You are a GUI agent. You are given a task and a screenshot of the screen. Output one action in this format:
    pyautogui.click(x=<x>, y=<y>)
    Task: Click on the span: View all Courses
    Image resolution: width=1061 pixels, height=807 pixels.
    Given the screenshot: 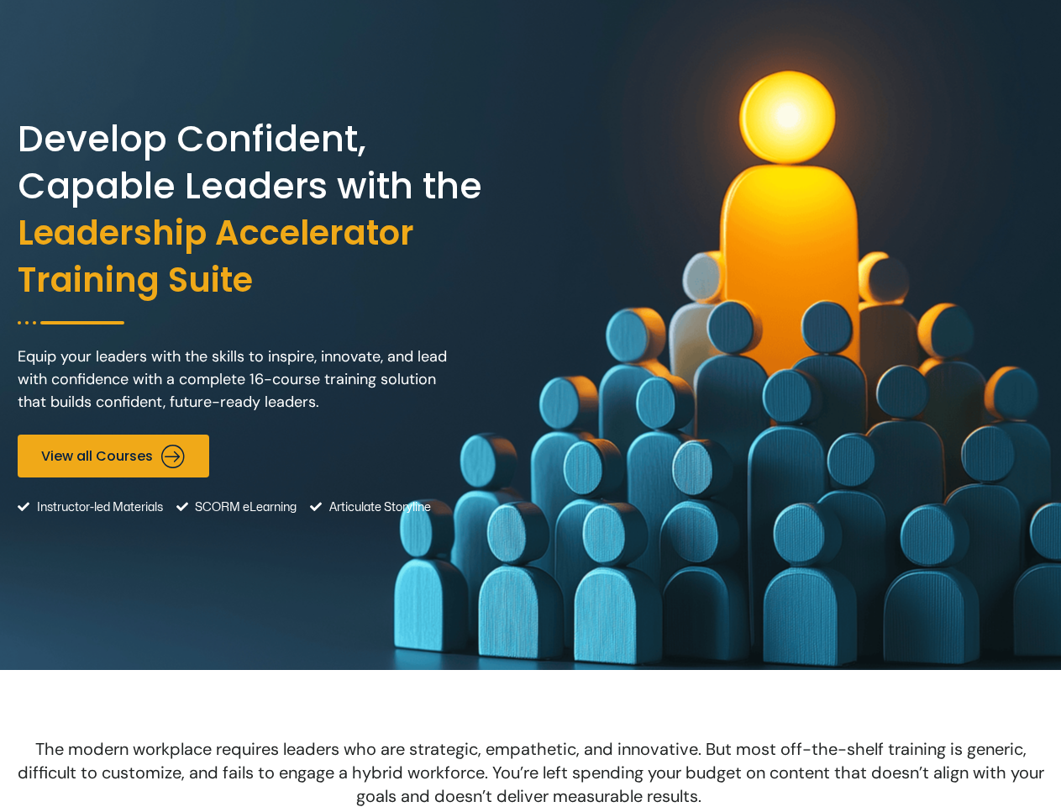 What is the action you would take?
    pyautogui.click(x=97, y=455)
    